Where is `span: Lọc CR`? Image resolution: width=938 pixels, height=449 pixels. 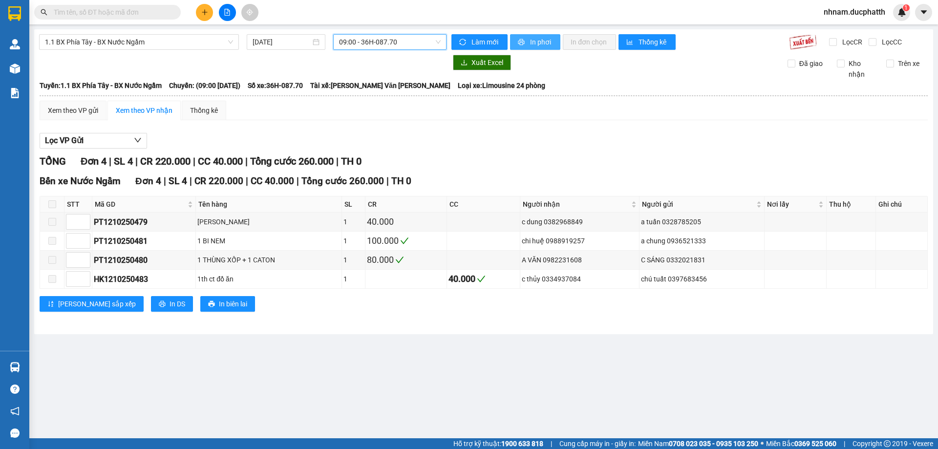
span: Lọc CR is located at coordinates (851, 42).